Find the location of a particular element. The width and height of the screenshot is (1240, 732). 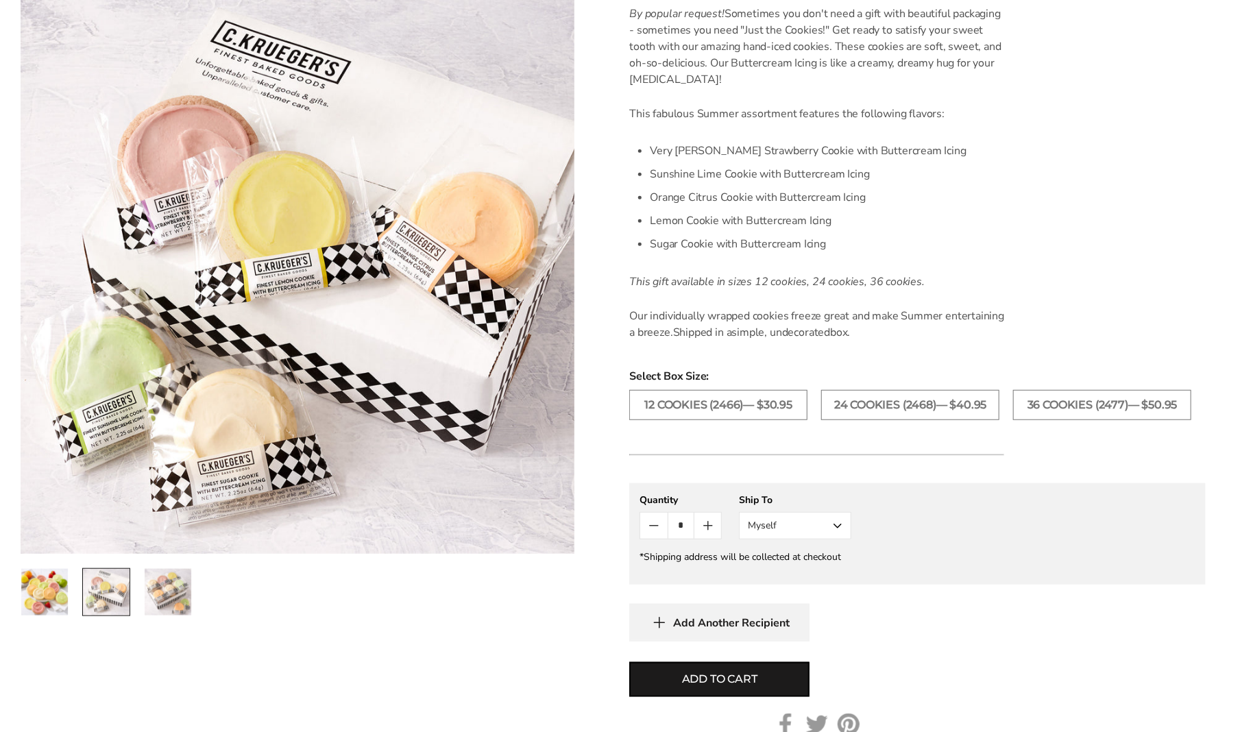

li: Lemon Cookie with Buttercream Icing is located at coordinates (827, 221).